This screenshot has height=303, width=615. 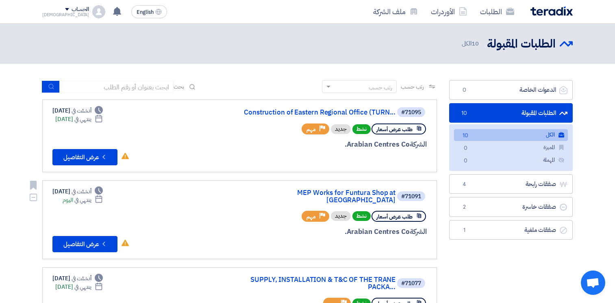 I want to click on a: صفقات خاسرة2, so click(x=511, y=207).